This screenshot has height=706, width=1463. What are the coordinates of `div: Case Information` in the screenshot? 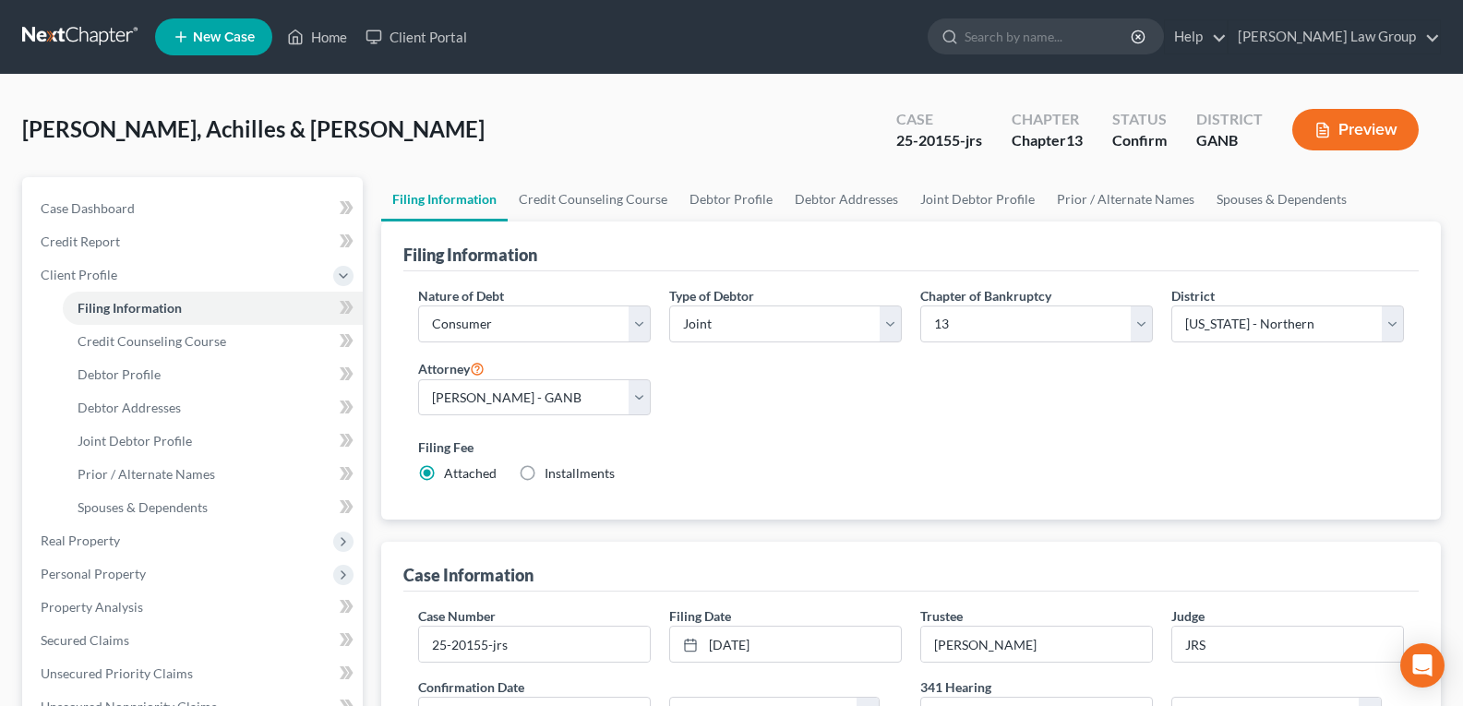 It's located at (468, 575).